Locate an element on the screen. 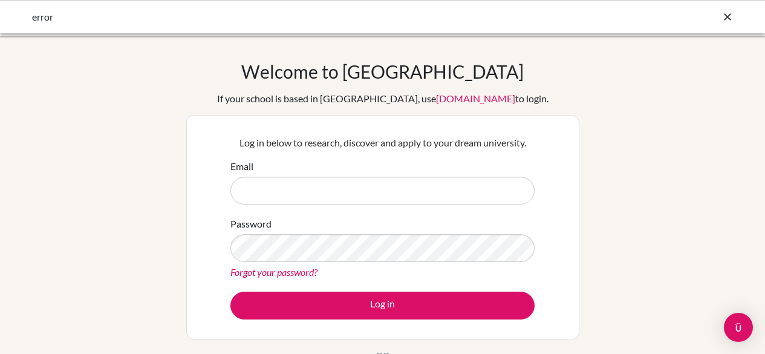 The height and width of the screenshot is (354, 765). button: Log in is located at coordinates (382, 305).